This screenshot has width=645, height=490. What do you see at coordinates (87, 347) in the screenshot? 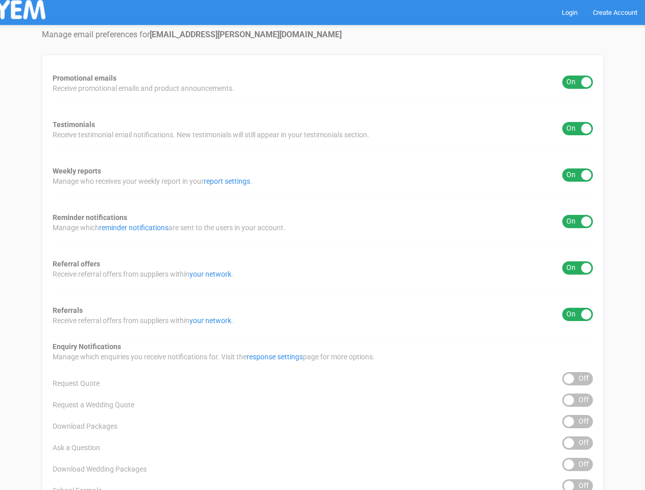
I see `strong: Enquiry Notifications` at bounding box center [87, 347].